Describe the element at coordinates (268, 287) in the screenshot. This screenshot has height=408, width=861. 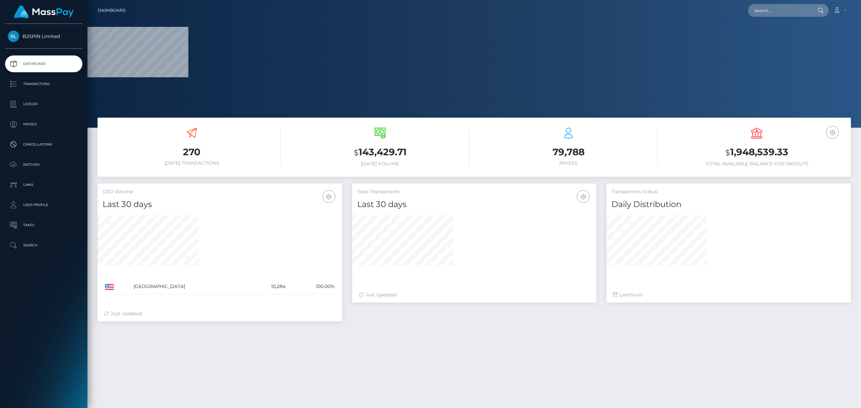
I see `td: 10,284` at that location.